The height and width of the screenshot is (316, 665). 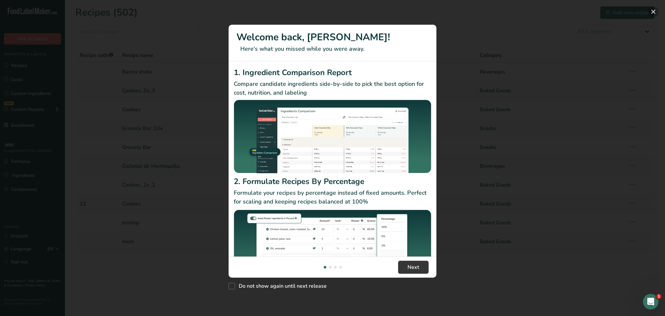 What do you see at coordinates (659, 296) in the screenshot?
I see `span: 1` at bounding box center [659, 296].